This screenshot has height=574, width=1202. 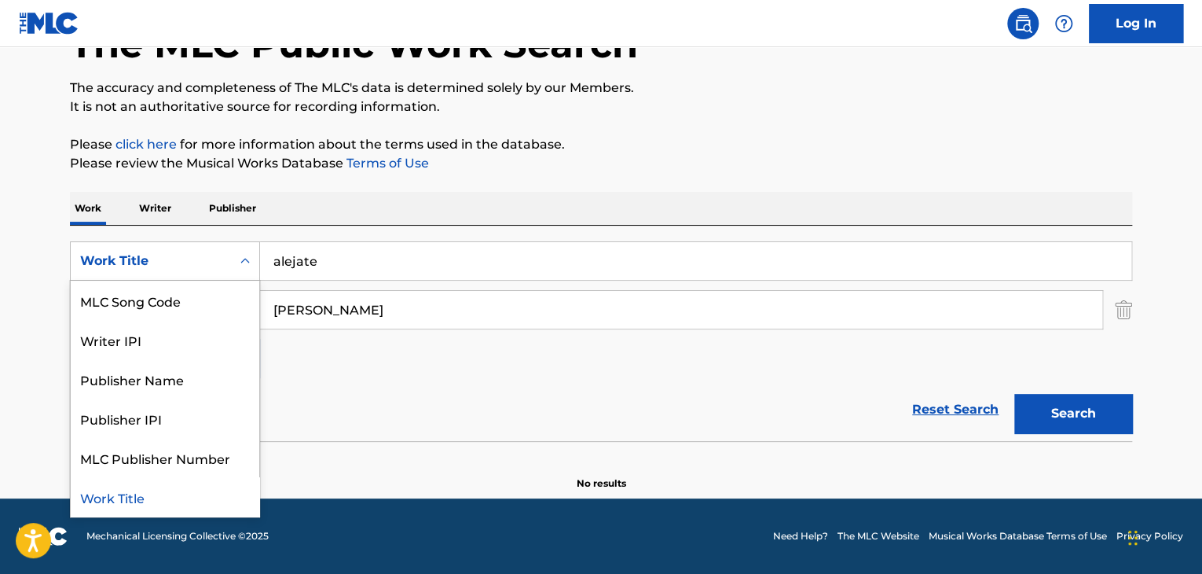 I want to click on div: MLC Song Code, so click(x=165, y=300).